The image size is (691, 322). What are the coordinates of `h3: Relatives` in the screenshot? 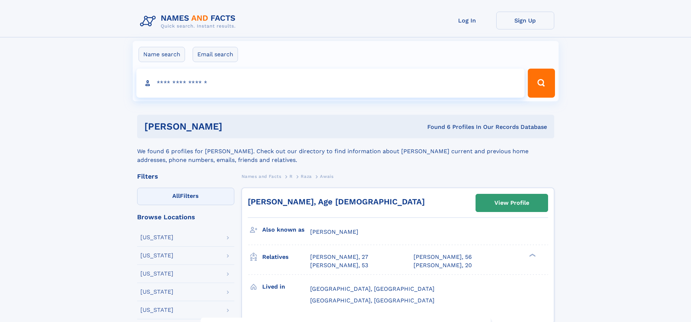 It's located at (286, 257).